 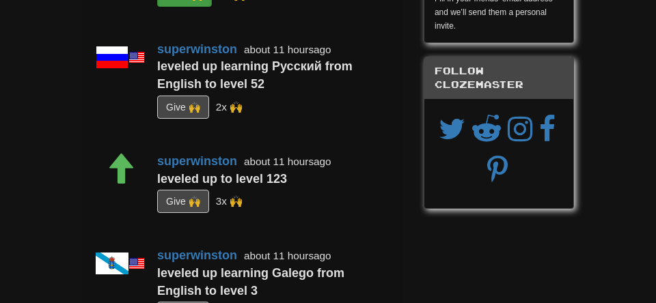 I want to click on strong: leveled up learning Galego from English to level 3, so click(x=251, y=282).